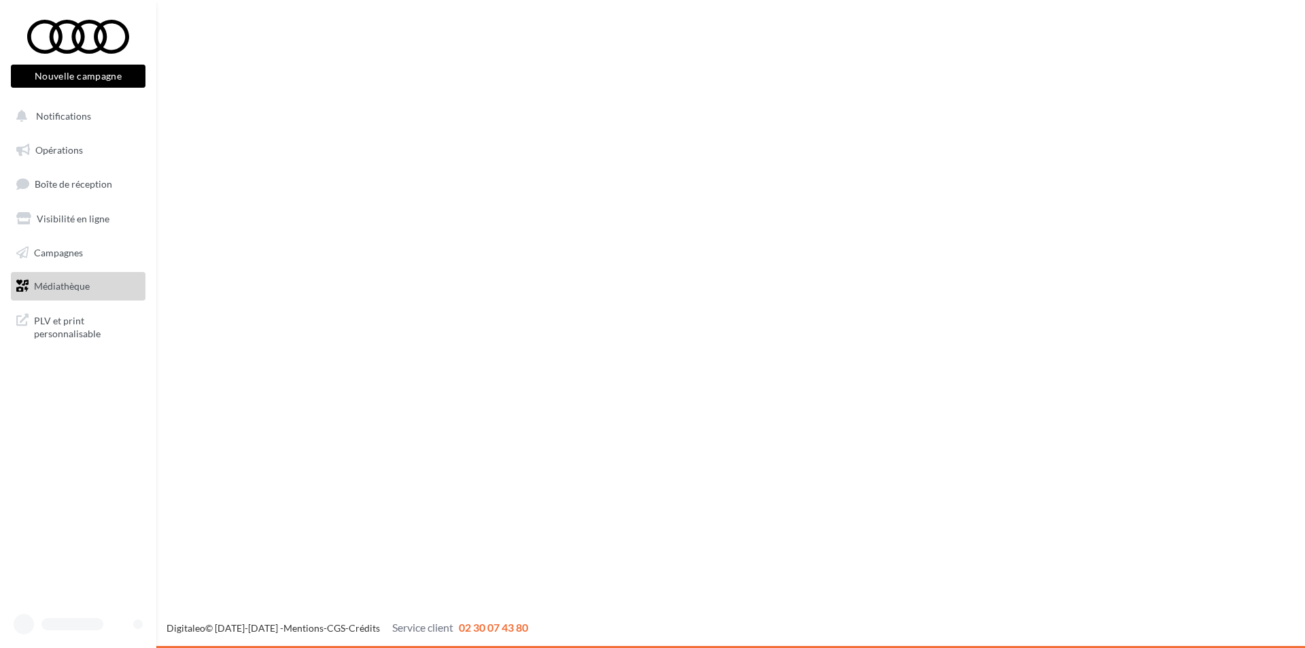  What do you see at coordinates (78, 183) in the screenshot?
I see `a: Boîte de réception` at bounding box center [78, 183].